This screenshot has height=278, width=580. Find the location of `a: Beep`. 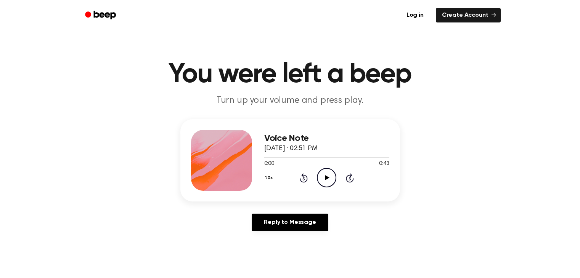

a: Beep is located at coordinates (101, 15).